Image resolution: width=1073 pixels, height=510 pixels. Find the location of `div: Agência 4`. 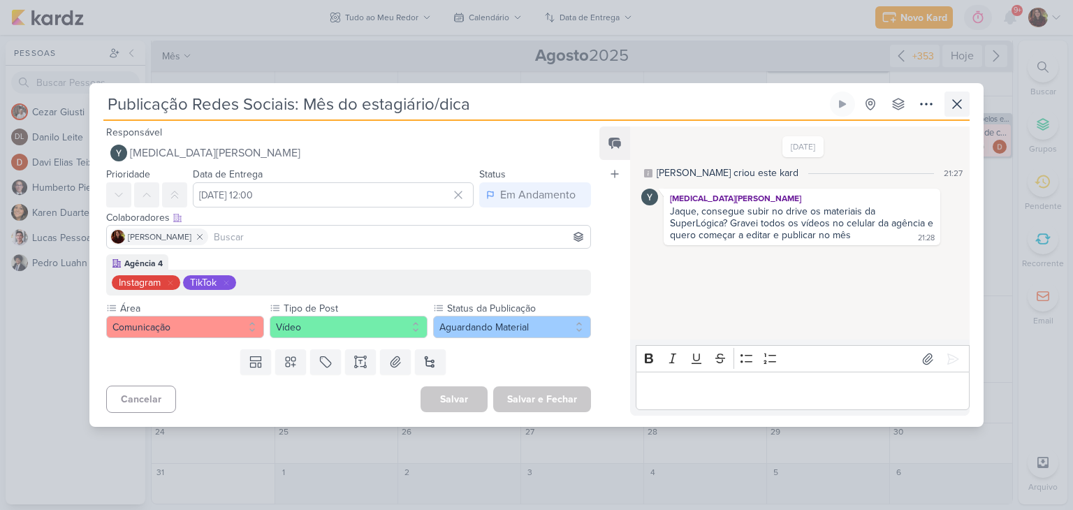

div: Agência 4 is located at coordinates (143, 263).